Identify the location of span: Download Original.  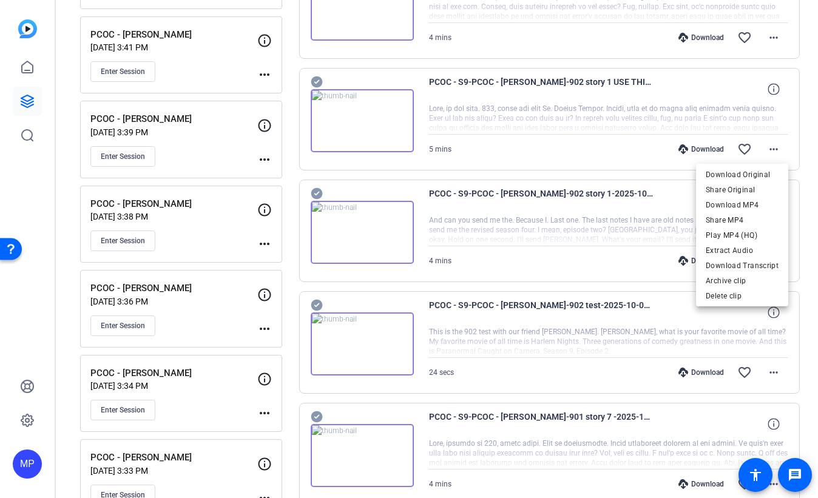
(742, 175).